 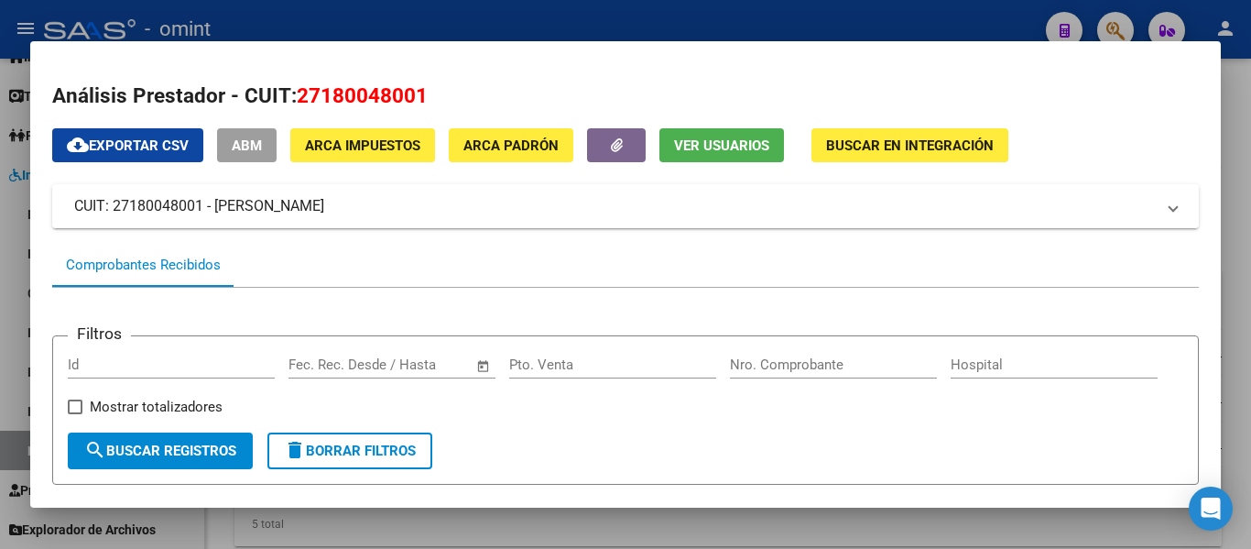 I want to click on span: ARCA Impuestos, so click(x=363, y=146).